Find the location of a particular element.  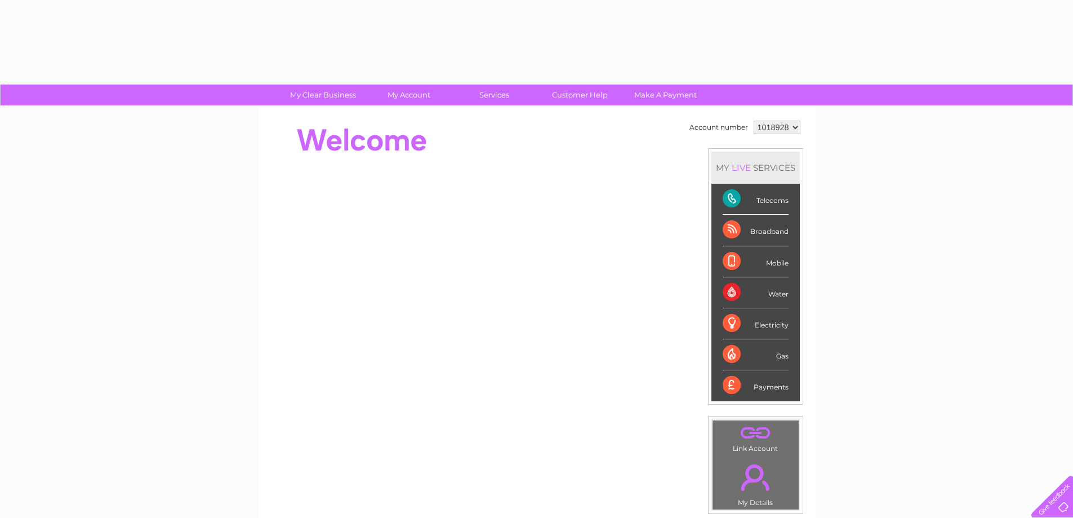

td: My Details is located at coordinates (755, 482).